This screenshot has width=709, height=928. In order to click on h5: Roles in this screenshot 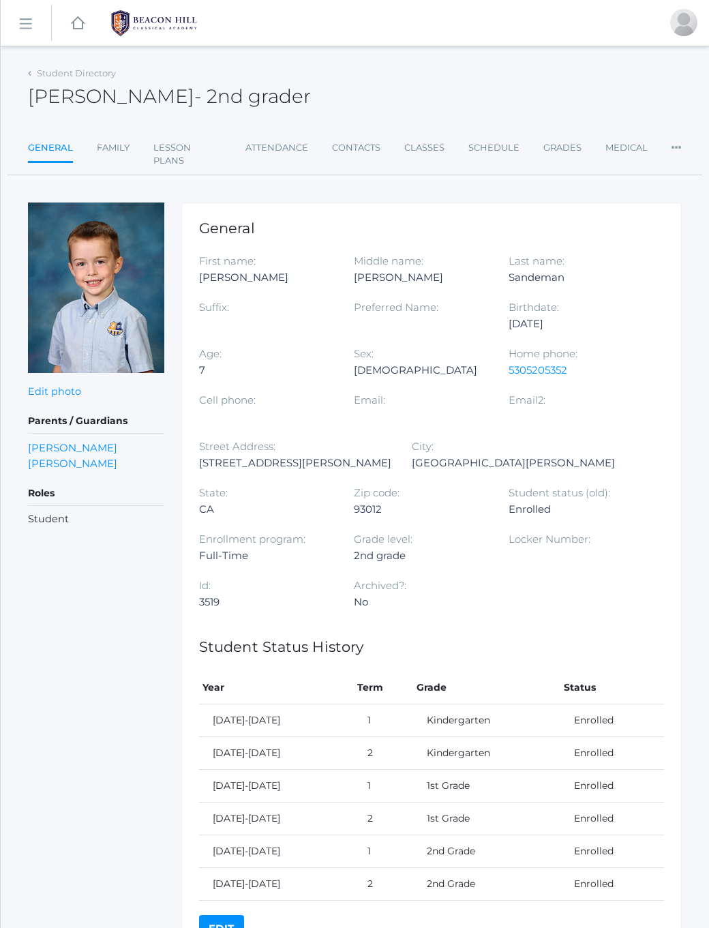, I will do `click(96, 494)`.